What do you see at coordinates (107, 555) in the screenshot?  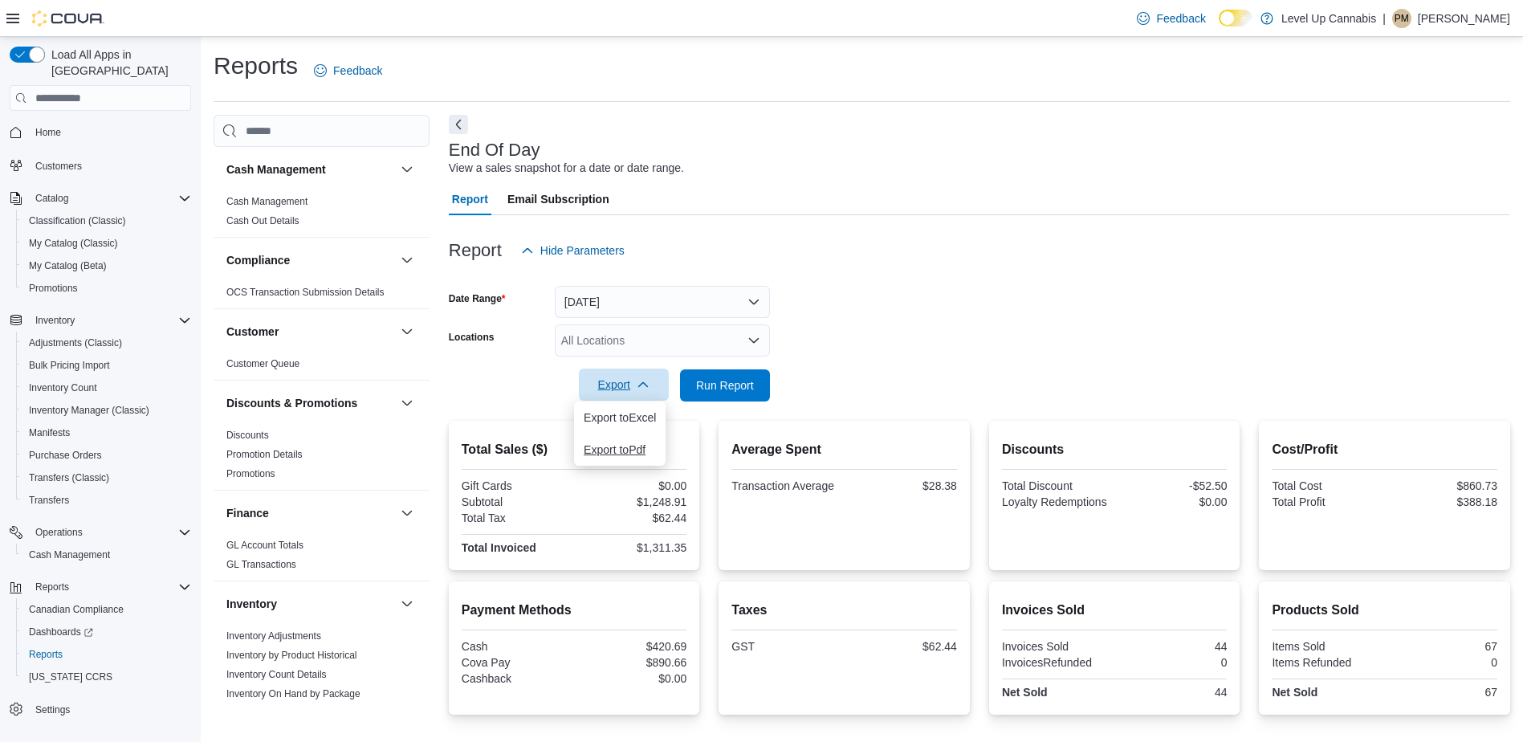 I see `button: Cash Management` at bounding box center [107, 555].